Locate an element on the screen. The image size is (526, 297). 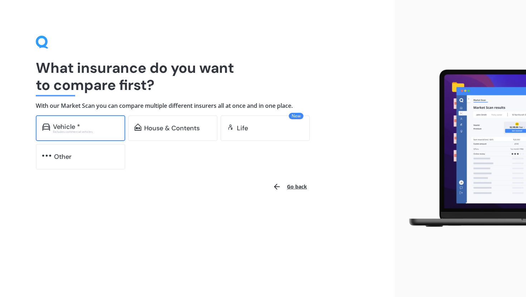
span: New is located at coordinates (296, 116).